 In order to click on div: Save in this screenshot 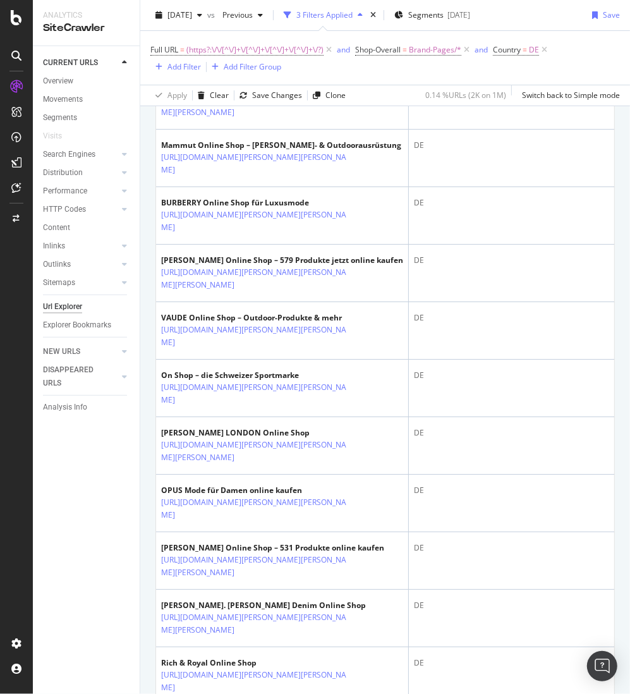, I will do `click(611, 15)`.